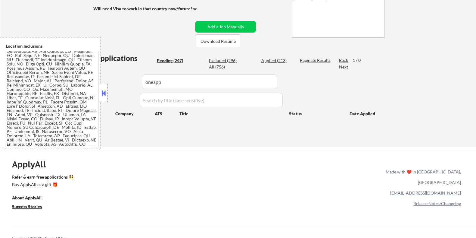  What do you see at coordinates (31, 207) in the screenshot?
I see `a: Success Stories` at bounding box center [31, 207].